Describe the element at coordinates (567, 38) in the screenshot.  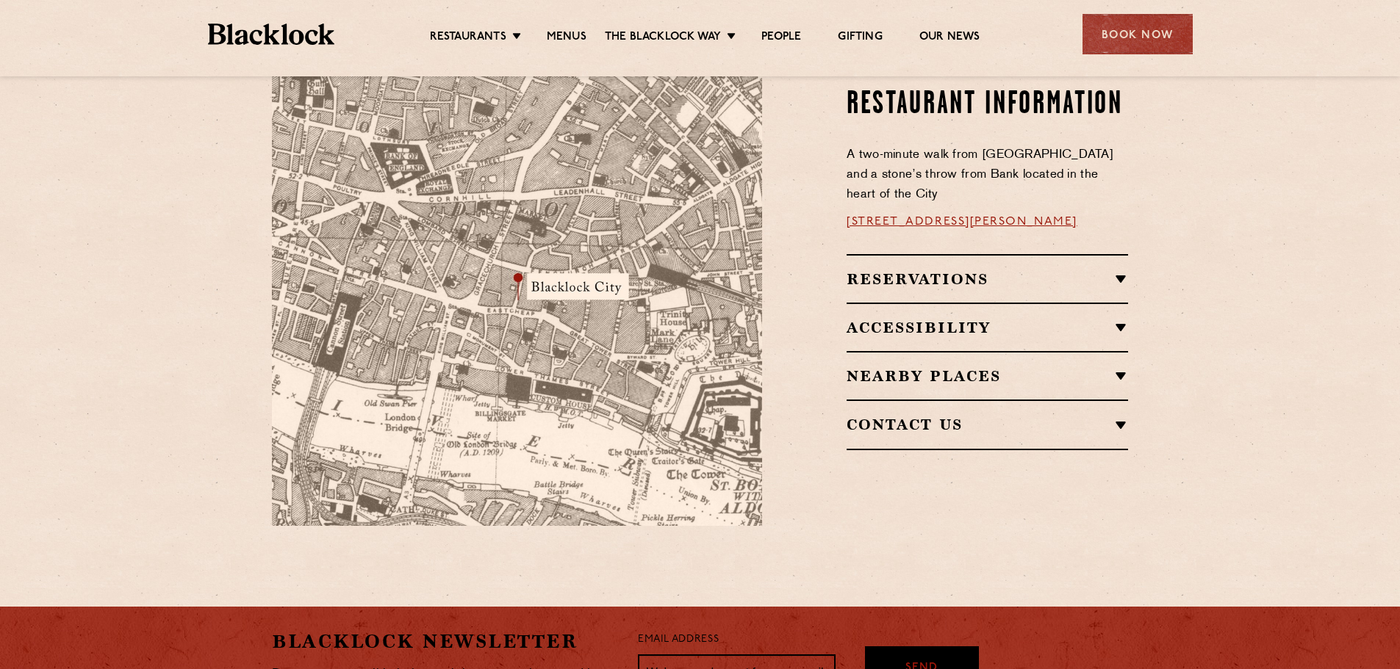
I see `a: Menus` at that location.